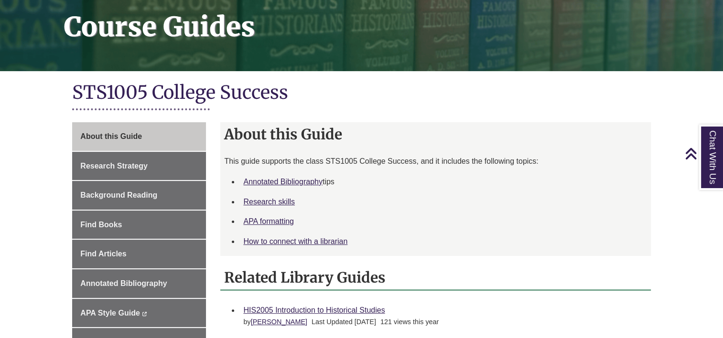 The image size is (723, 338). What do you see at coordinates (276, 322) in the screenshot?
I see `span: by` at bounding box center [276, 322].